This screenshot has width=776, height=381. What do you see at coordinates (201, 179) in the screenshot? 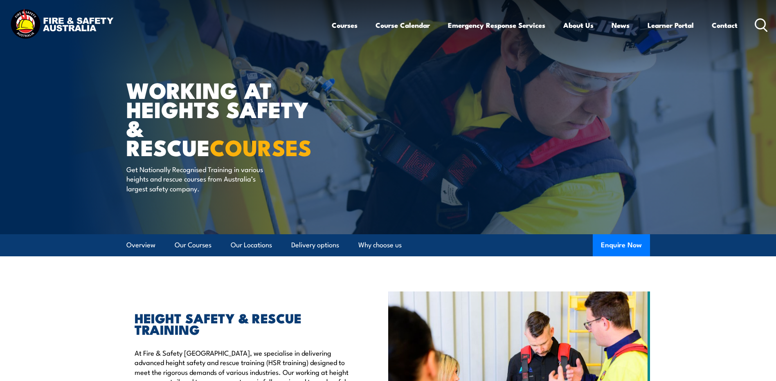
I see `p: Get Nationally Recognised Training in various heights and rescue courses from Australia’s largest...` at bounding box center [201, 179].